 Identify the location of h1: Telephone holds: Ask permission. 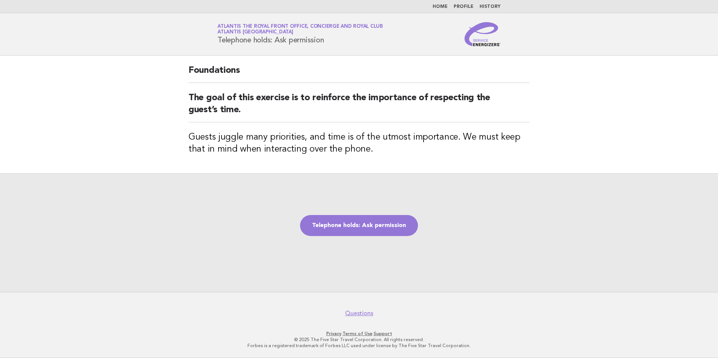
(300, 34).